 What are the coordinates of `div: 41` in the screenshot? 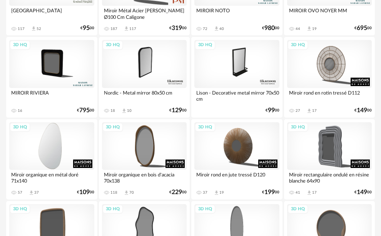 It's located at (298, 193).